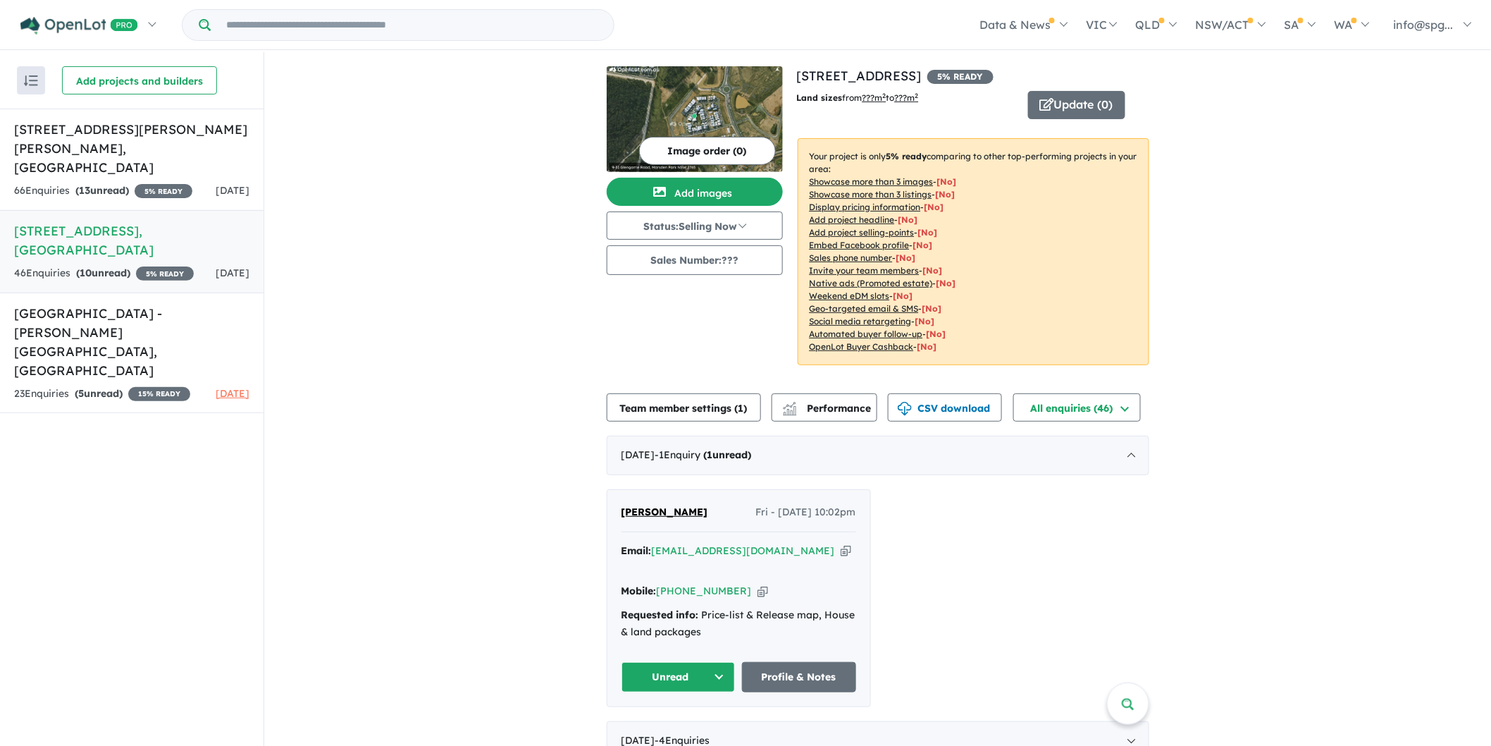 The image size is (1491, 746). Describe the element at coordinates (684, 407) in the screenshot. I see `button: Team member settings (1)` at that location.